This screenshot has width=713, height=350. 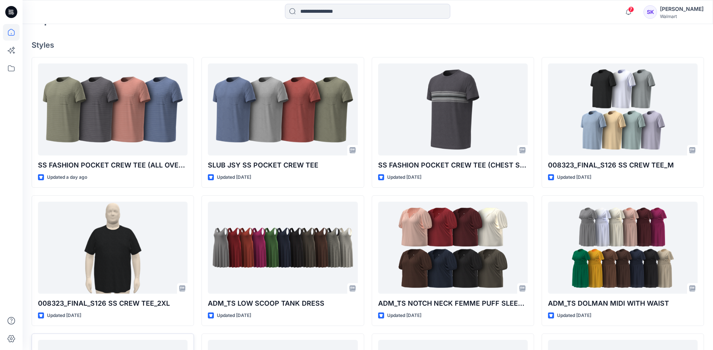 What do you see at coordinates (283, 304) in the screenshot?
I see `p: ADM_TS LOW SCOOP TANK DRESS` at bounding box center [283, 304].